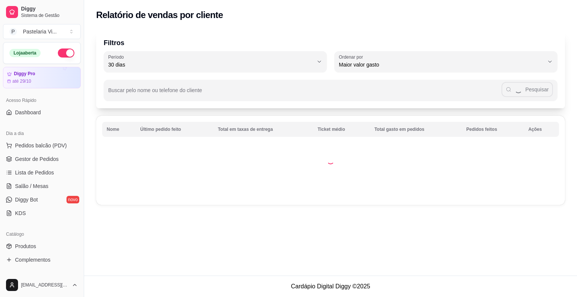  What do you see at coordinates (42, 159) in the screenshot?
I see `a: Gestor de Pedidos` at bounding box center [42, 159].